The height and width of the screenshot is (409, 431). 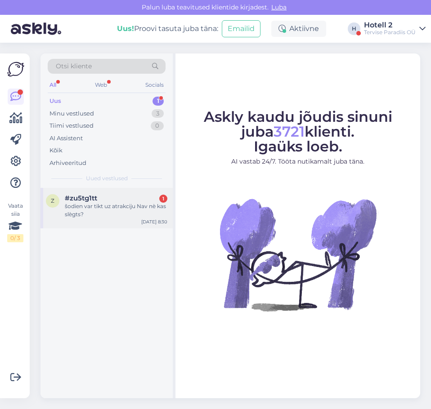 I want to click on div: H, so click(x=354, y=29).